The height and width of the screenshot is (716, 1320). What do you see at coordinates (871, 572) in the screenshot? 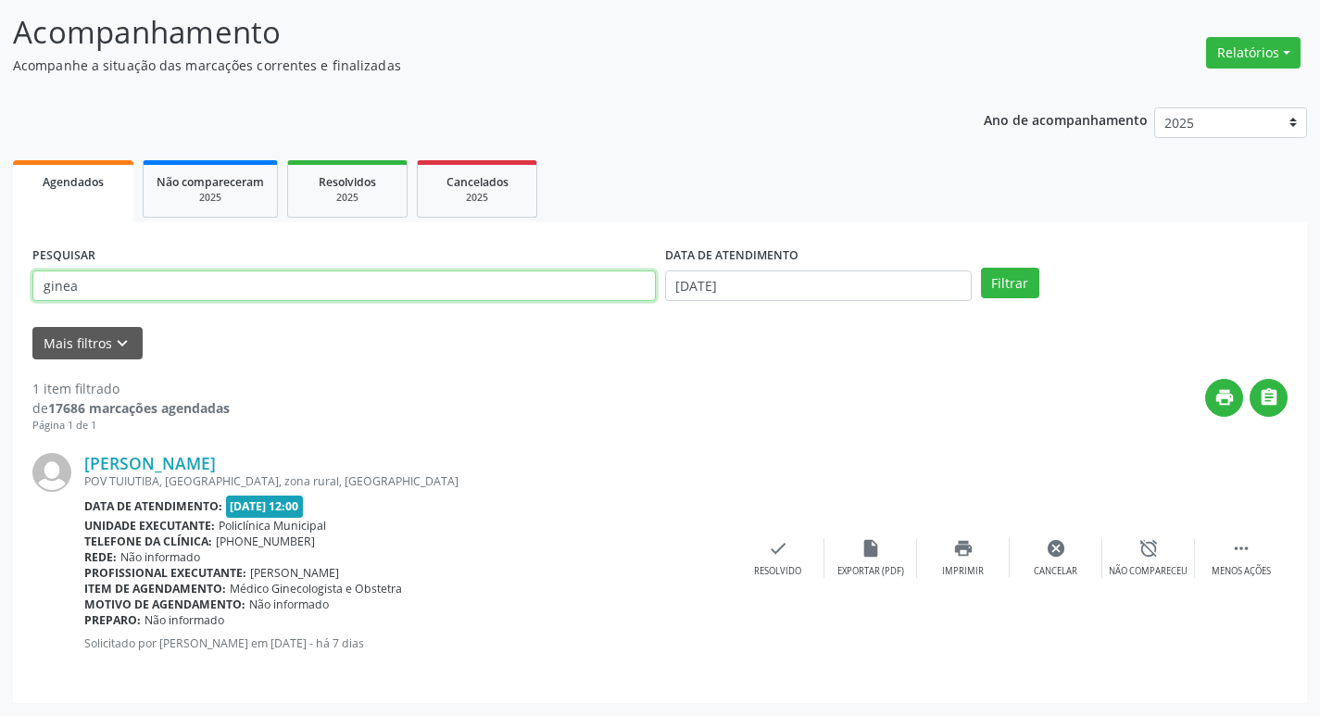
I see `div: Exportar (PDF)` at bounding box center [871, 572].